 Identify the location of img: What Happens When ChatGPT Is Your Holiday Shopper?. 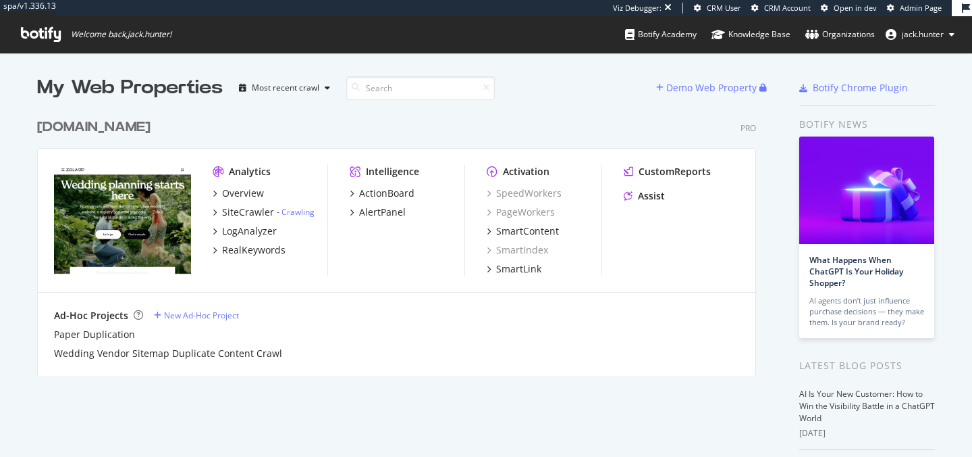
(867, 190).